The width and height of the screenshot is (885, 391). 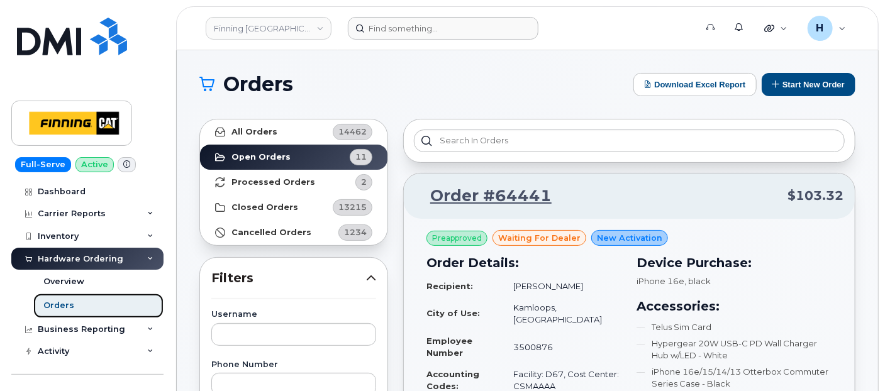 I want to click on strong: Closed Orders, so click(x=265, y=207).